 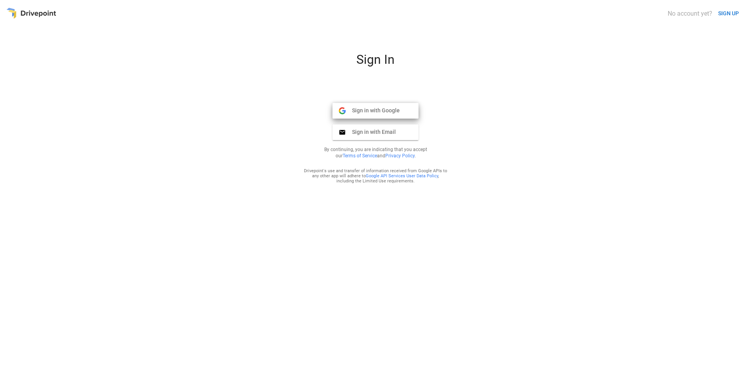 What do you see at coordinates (402, 176) in the screenshot?
I see `a: Google API Services User Data Policy` at bounding box center [402, 176].